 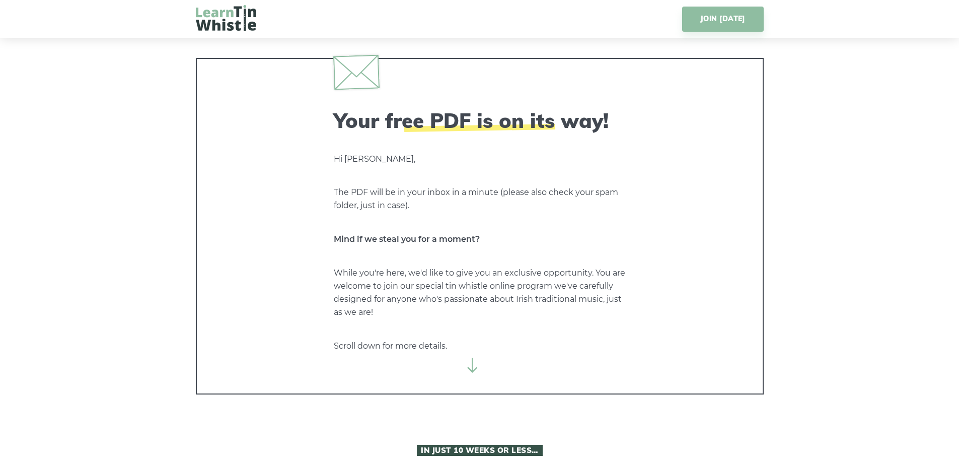 I want to click on img: LearnTinWhistle.com, so click(x=226, y=18).